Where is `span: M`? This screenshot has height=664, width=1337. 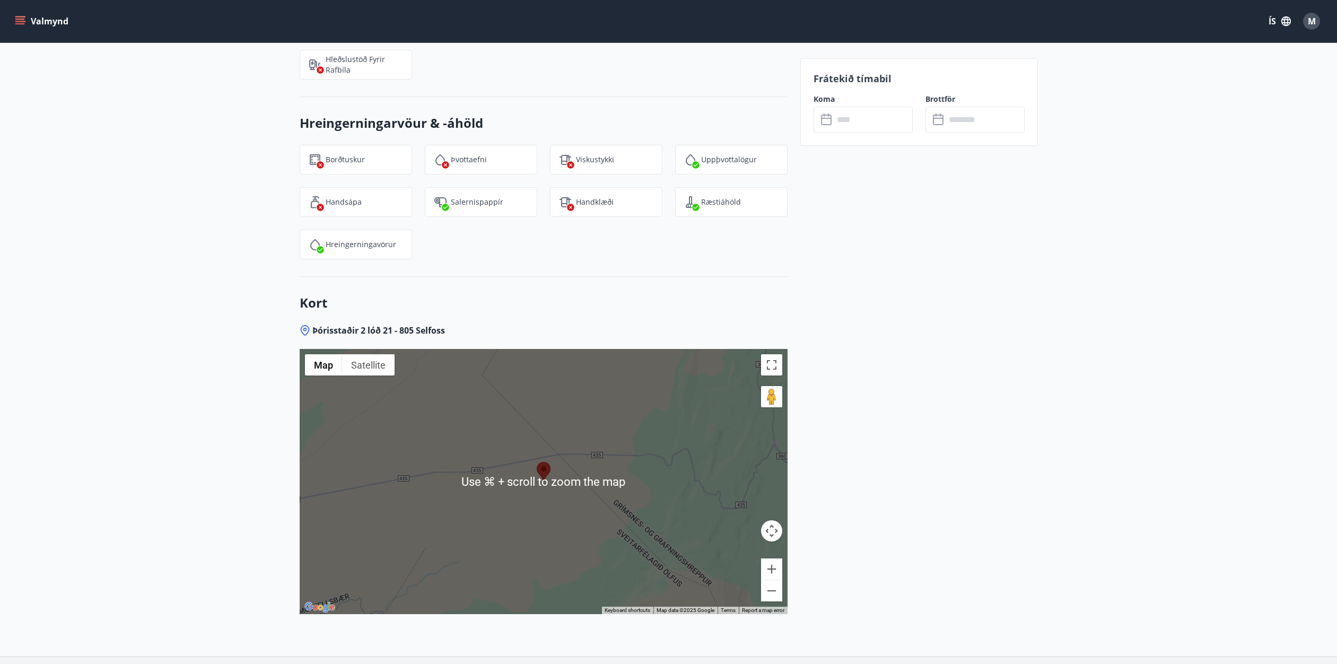 span: M is located at coordinates (1312, 21).